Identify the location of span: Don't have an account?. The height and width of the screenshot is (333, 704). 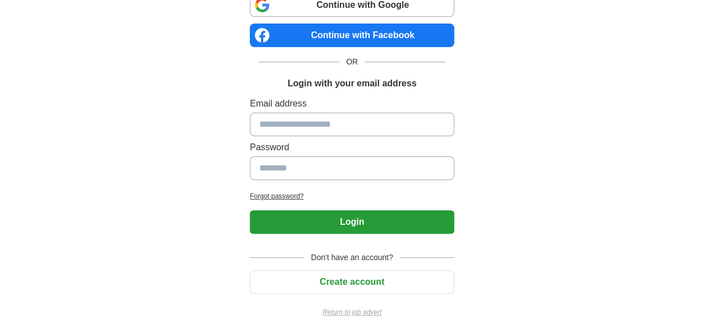
(352, 257).